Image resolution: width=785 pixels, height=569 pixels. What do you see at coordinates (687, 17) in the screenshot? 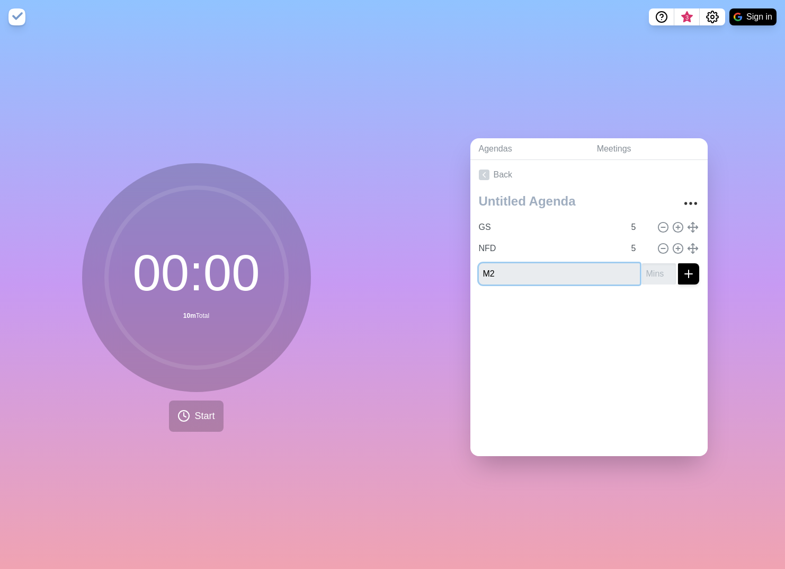
I see `span: 3` at bounding box center [687, 17].